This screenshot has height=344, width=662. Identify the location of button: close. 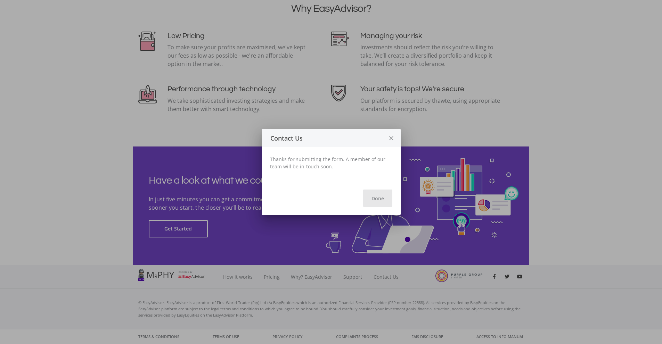
(391, 138).